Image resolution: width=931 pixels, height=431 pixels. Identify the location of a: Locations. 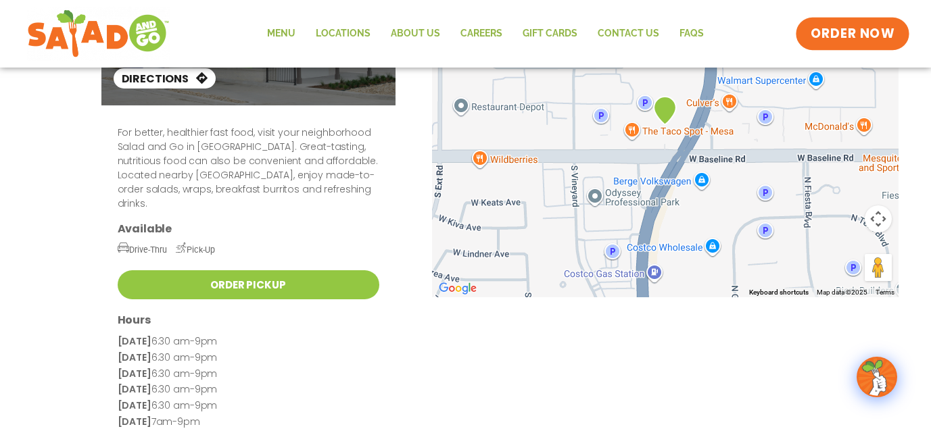
(343, 34).